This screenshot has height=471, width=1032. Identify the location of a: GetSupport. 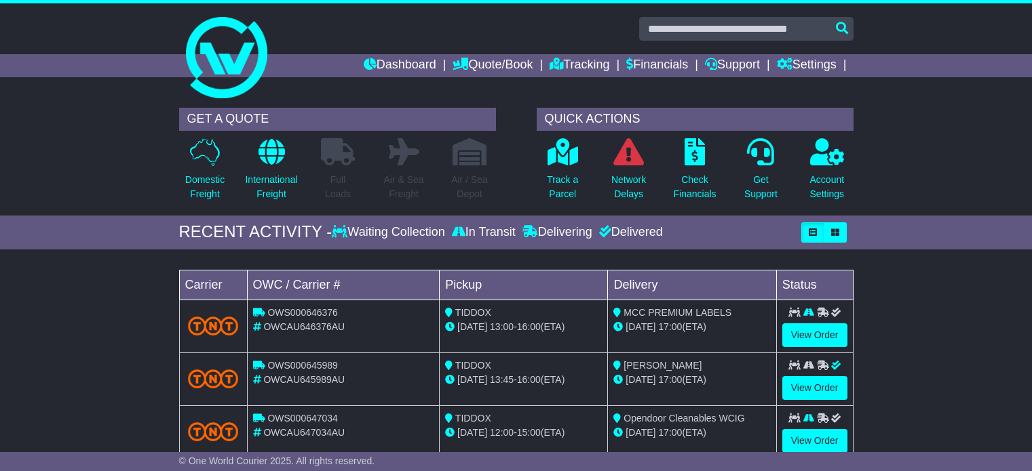
(761, 173).